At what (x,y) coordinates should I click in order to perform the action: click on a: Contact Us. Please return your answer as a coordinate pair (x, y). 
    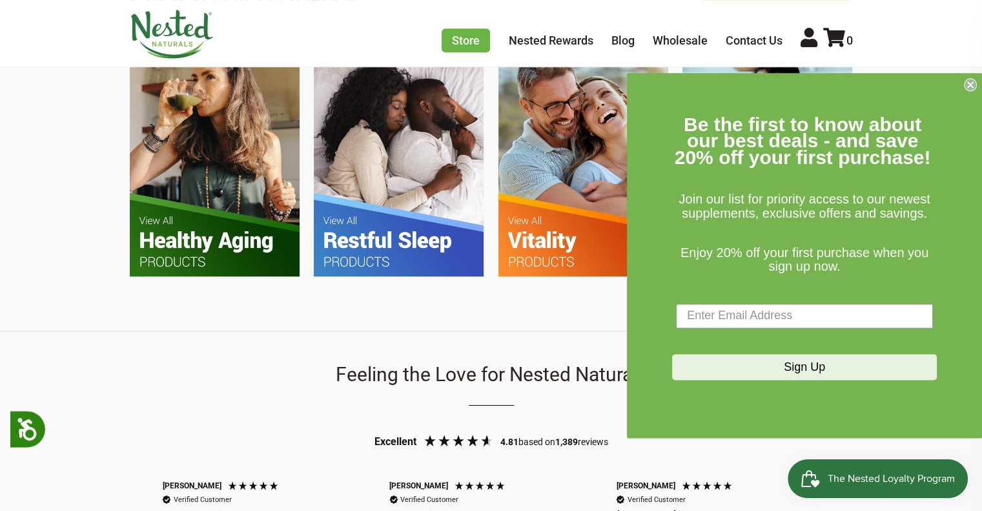
    Looking at the image, I should click on (754, 40).